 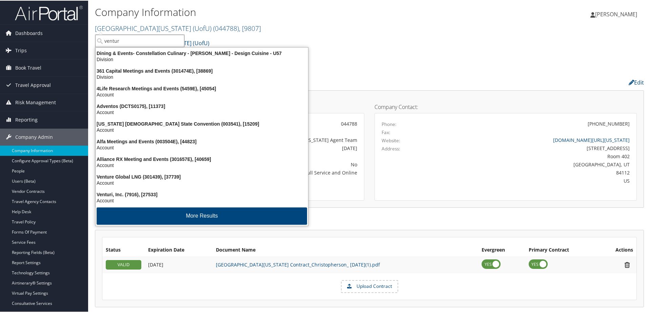 What do you see at coordinates (370, 220) in the screenshot?
I see `h2: Contracts:` at bounding box center [370, 220].